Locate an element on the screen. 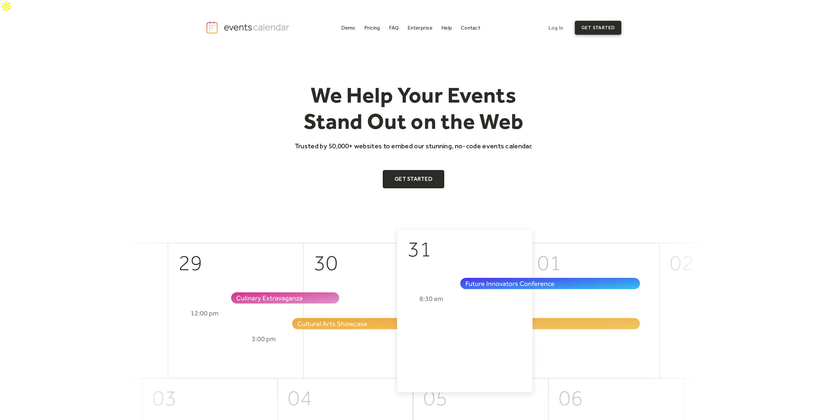  div: Pricing is located at coordinates (372, 28).